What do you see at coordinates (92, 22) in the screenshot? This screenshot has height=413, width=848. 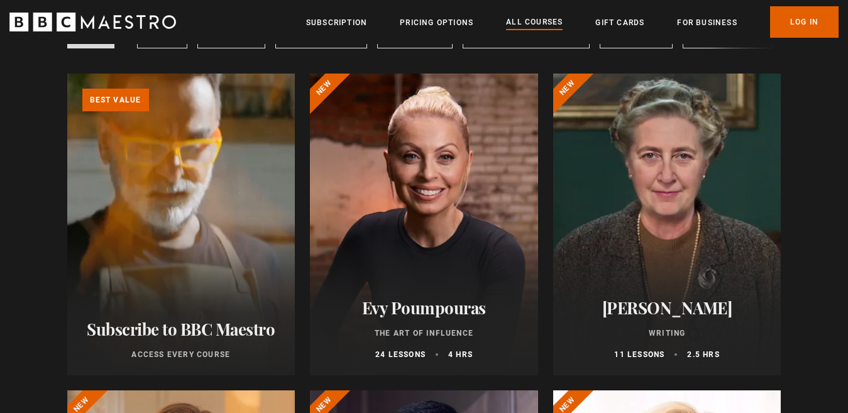 I see `svg: BBC Maestro` at bounding box center [92, 22].